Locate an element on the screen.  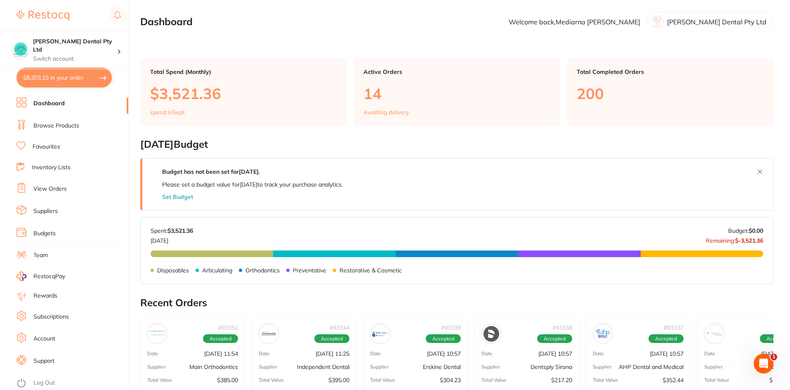
a: Restocq Logo is located at coordinates (43, 16).